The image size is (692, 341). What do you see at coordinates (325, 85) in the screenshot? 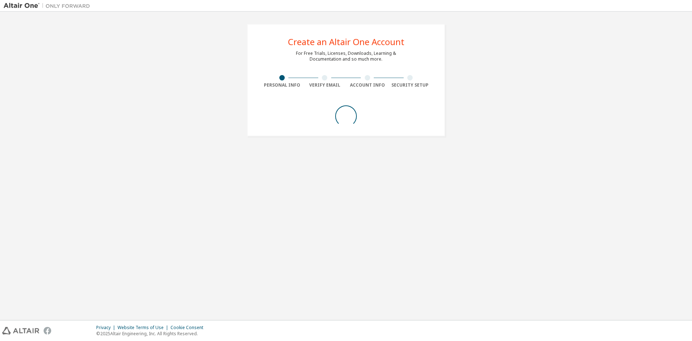
I see `div: Verify Email` at bounding box center [325, 85].